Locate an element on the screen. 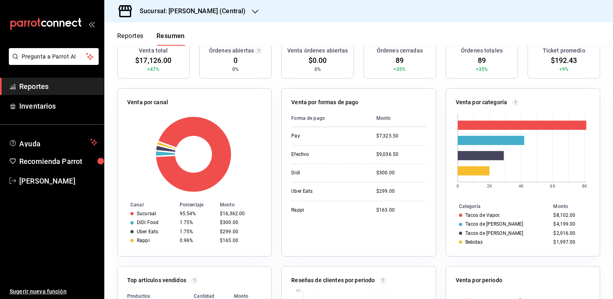 Image resolution: width=613 pixels, height=299 pixels. div: $16,362.00 is located at coordinates (239, 214).